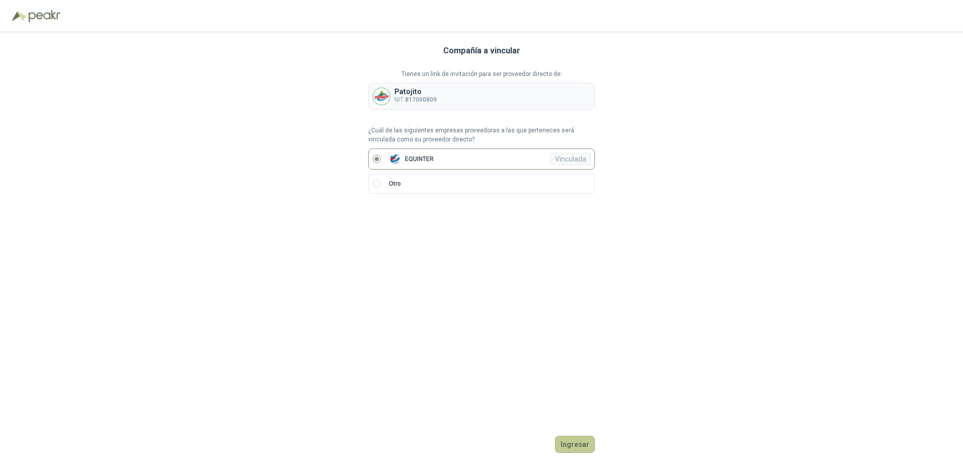 This screenshot has width=963, height=465. I want to click on button: Ingresar, so click(574, 445).